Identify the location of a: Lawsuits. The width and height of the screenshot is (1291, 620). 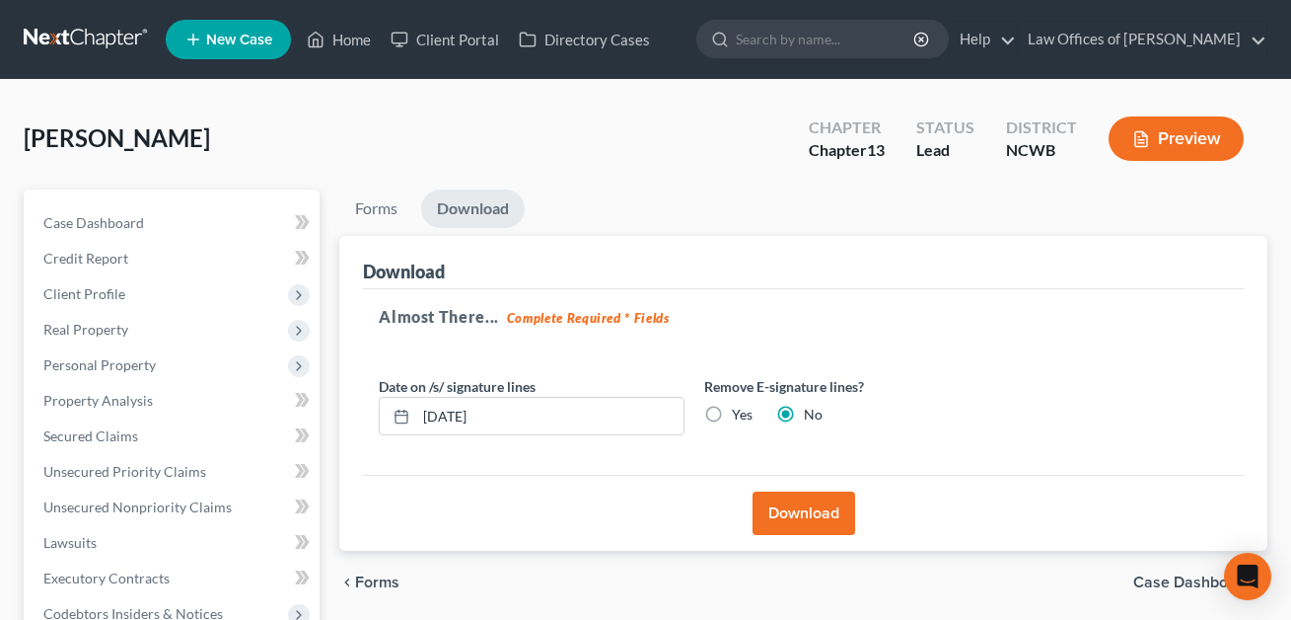
(174, 543).